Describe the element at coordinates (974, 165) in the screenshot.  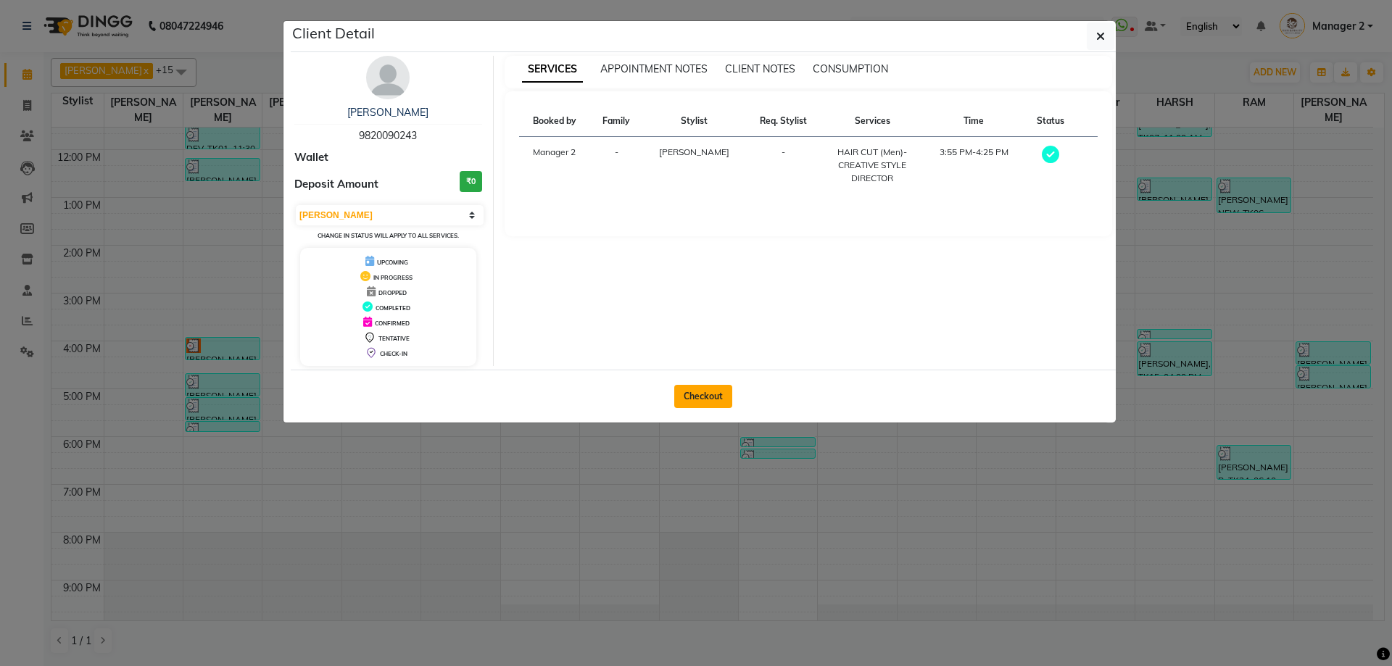
I see `td: 3:55 PM-4:25 PM` at that location.